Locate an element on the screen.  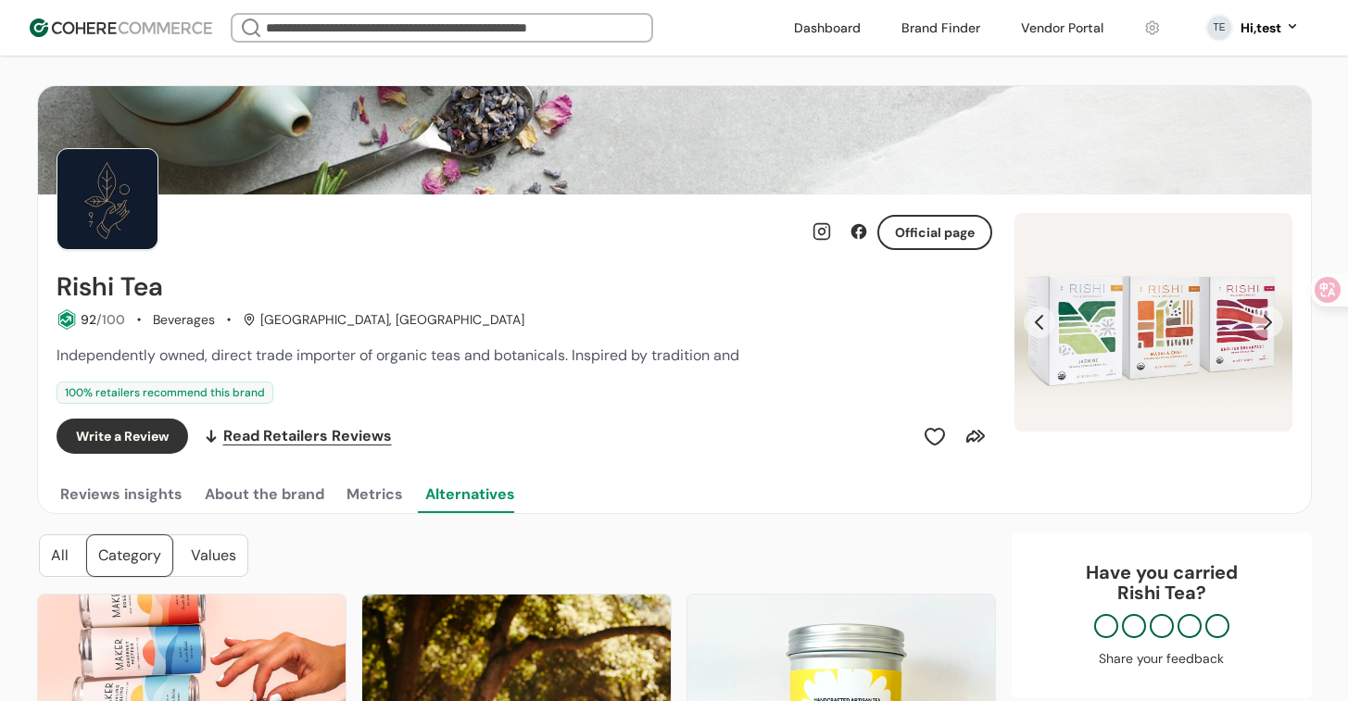
button: Metrics is located at coordinates (374, 495).